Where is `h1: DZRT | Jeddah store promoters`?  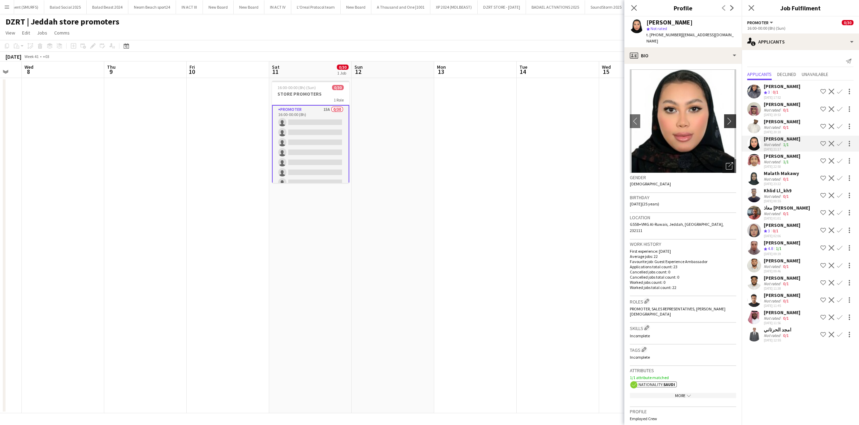
h1: DZRT | Jeddah store promoters is located at coordinates (62, 22).